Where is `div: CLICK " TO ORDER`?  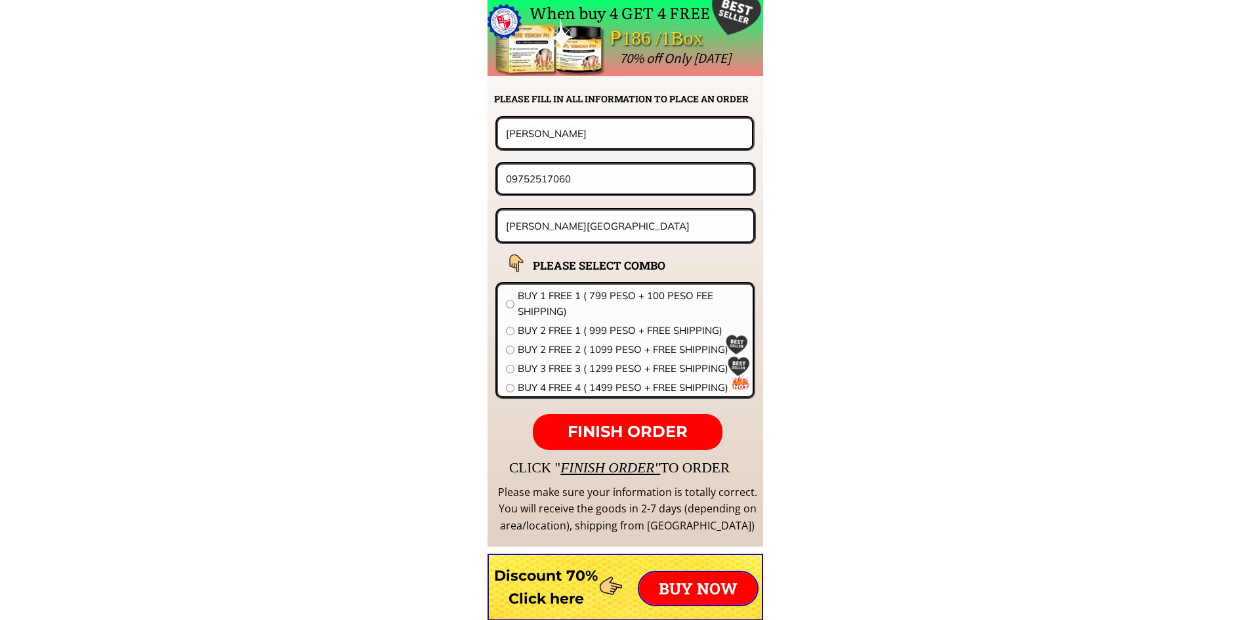
div: CLICK " TO ORDER is located at coordinates (811, 468).